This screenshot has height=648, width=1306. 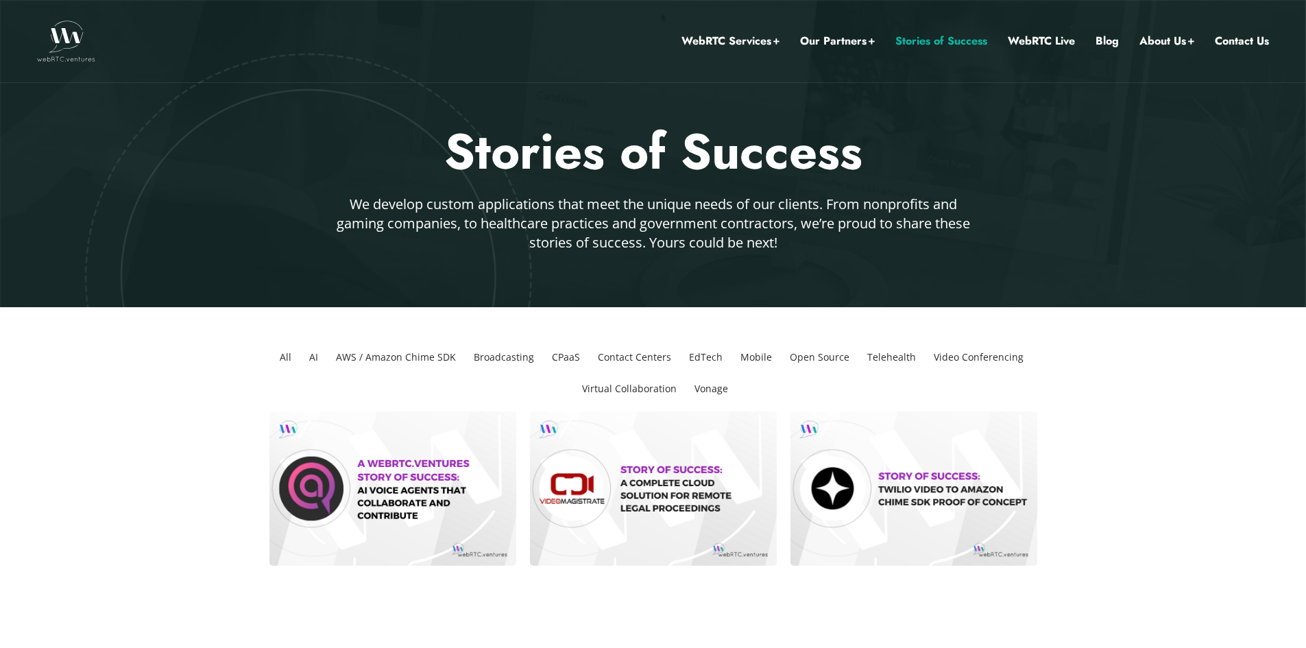 What do you see at coordinates (285, 357) in the screenshot?
I see `li: All` at bounding box center [285, 357].